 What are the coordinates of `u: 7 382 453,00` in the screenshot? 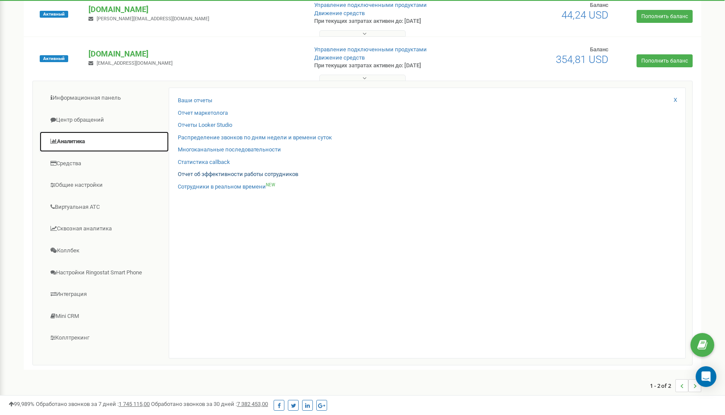 It's located at (252, 404).